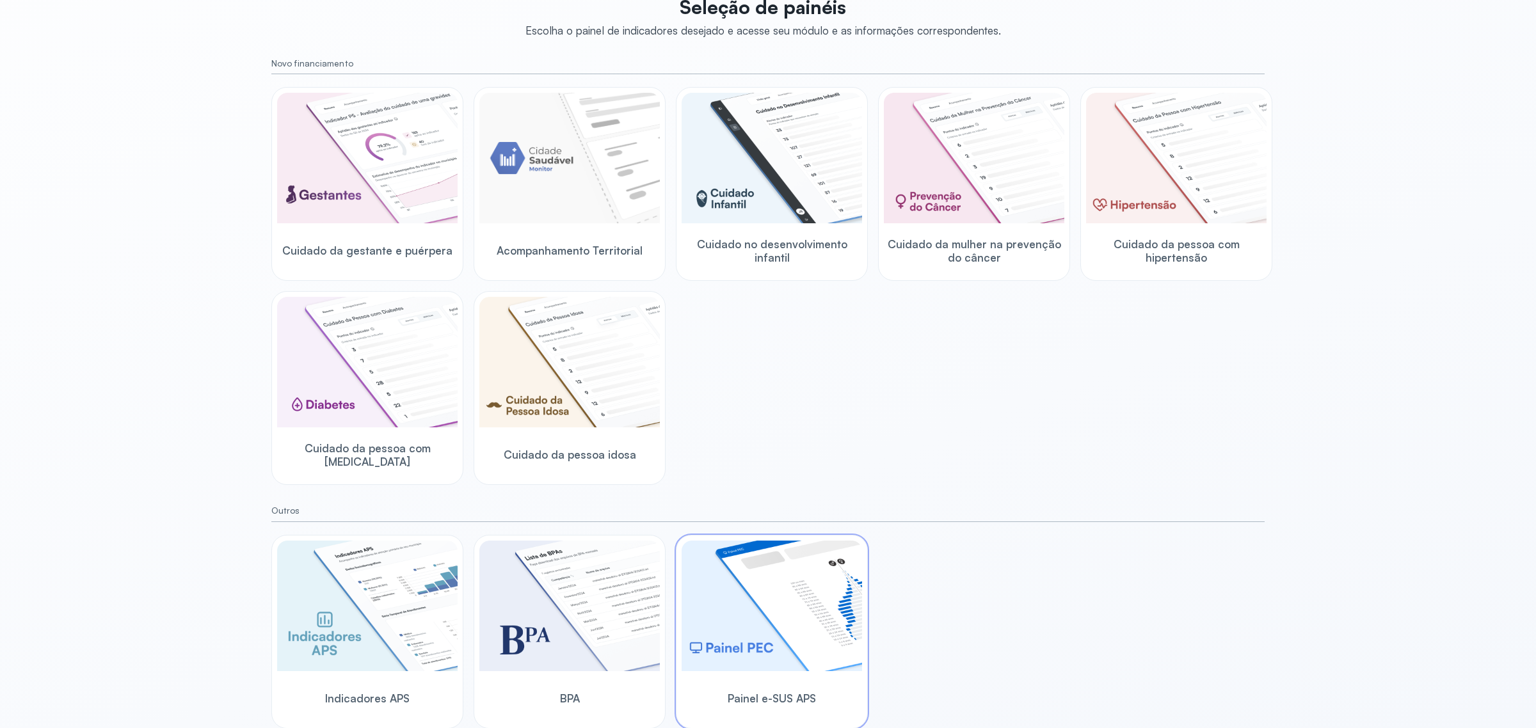  What do you see at coordinates (974, 251) in the screenshot?
I see `span: Cuidado da mulher na prevenção do câncer` at bounding box center [974, 251].